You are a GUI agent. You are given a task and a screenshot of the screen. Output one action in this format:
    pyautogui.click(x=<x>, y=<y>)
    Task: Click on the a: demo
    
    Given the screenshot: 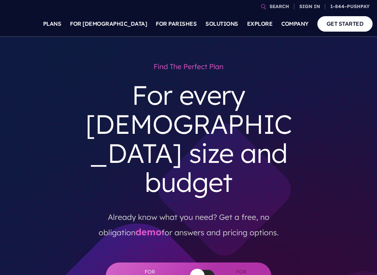 What is the action you would take?
    pyautogui.click(x=148, y=232)
    